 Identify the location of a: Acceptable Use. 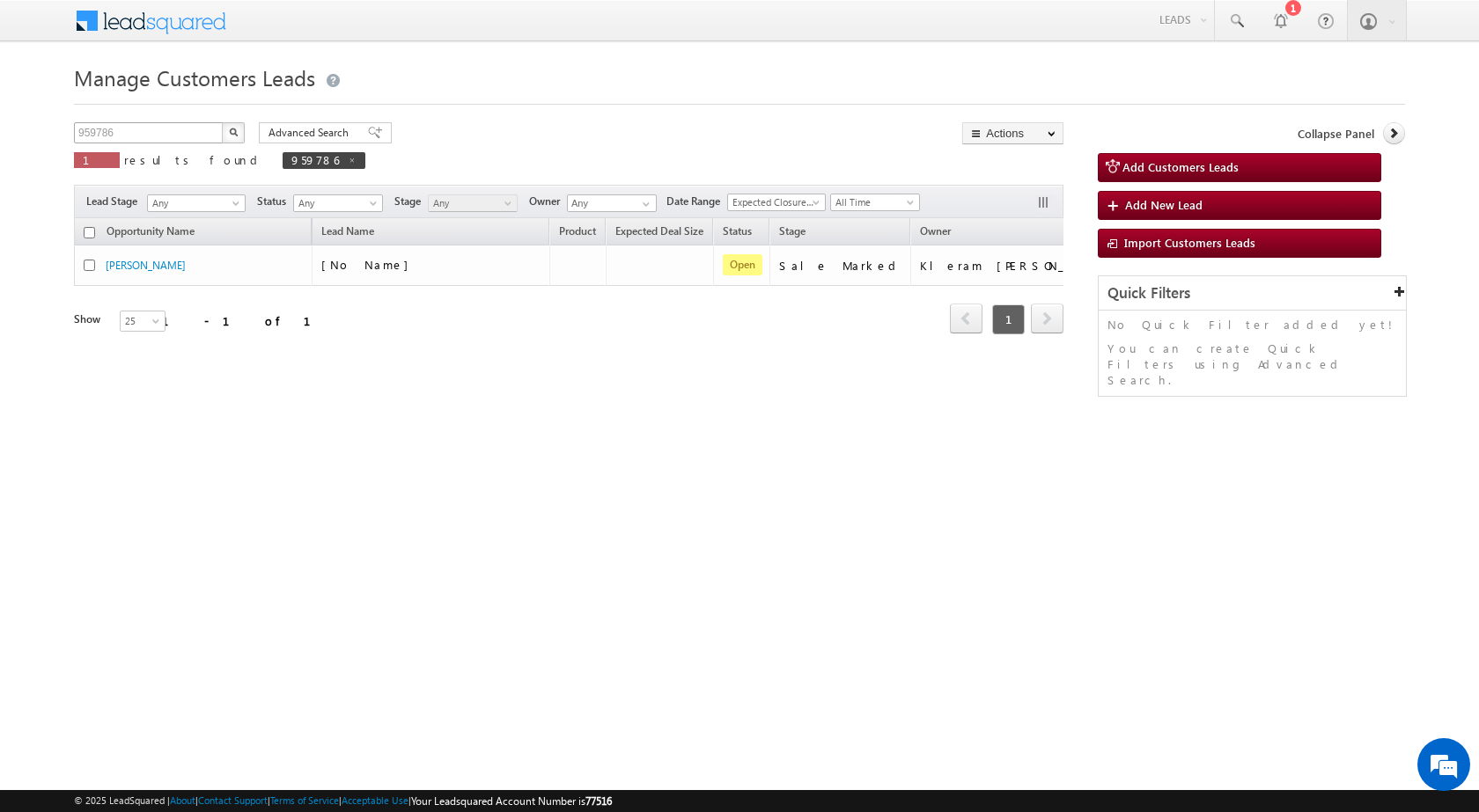
(375, 800).